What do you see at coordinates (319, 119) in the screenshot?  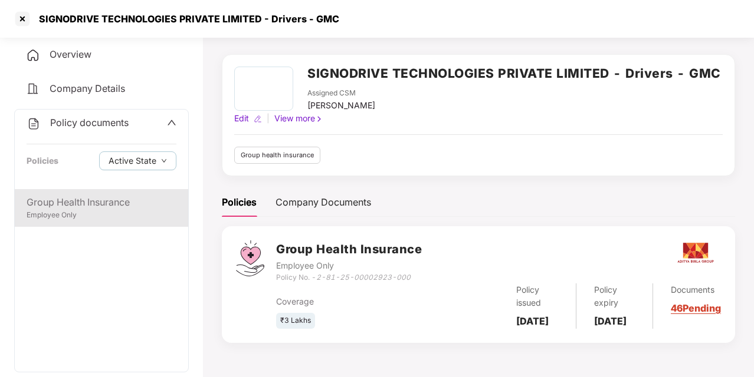 I see `img: rightIcon` at bounding box center [319, 119].